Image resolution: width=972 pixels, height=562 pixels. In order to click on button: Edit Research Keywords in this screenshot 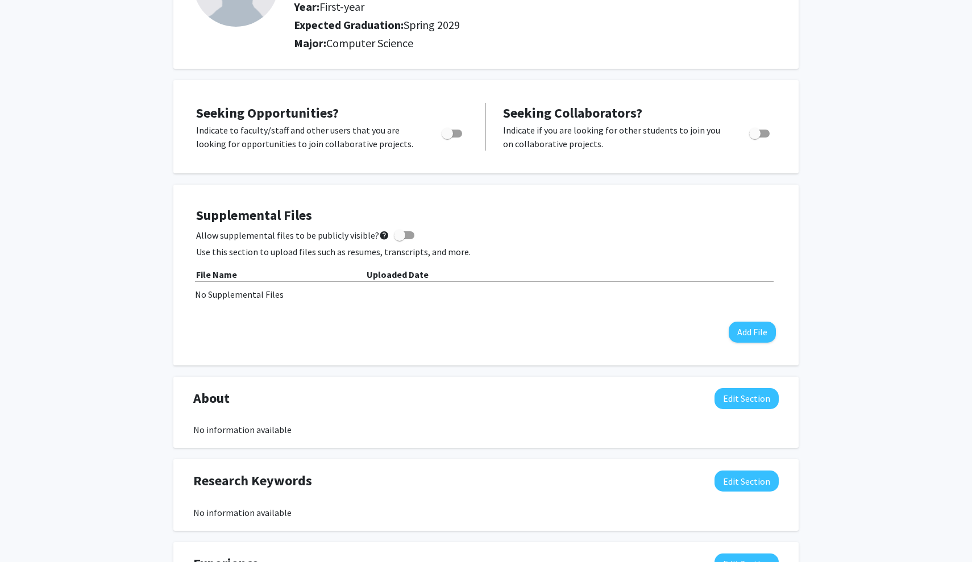, I will do `click(746, 481)`.